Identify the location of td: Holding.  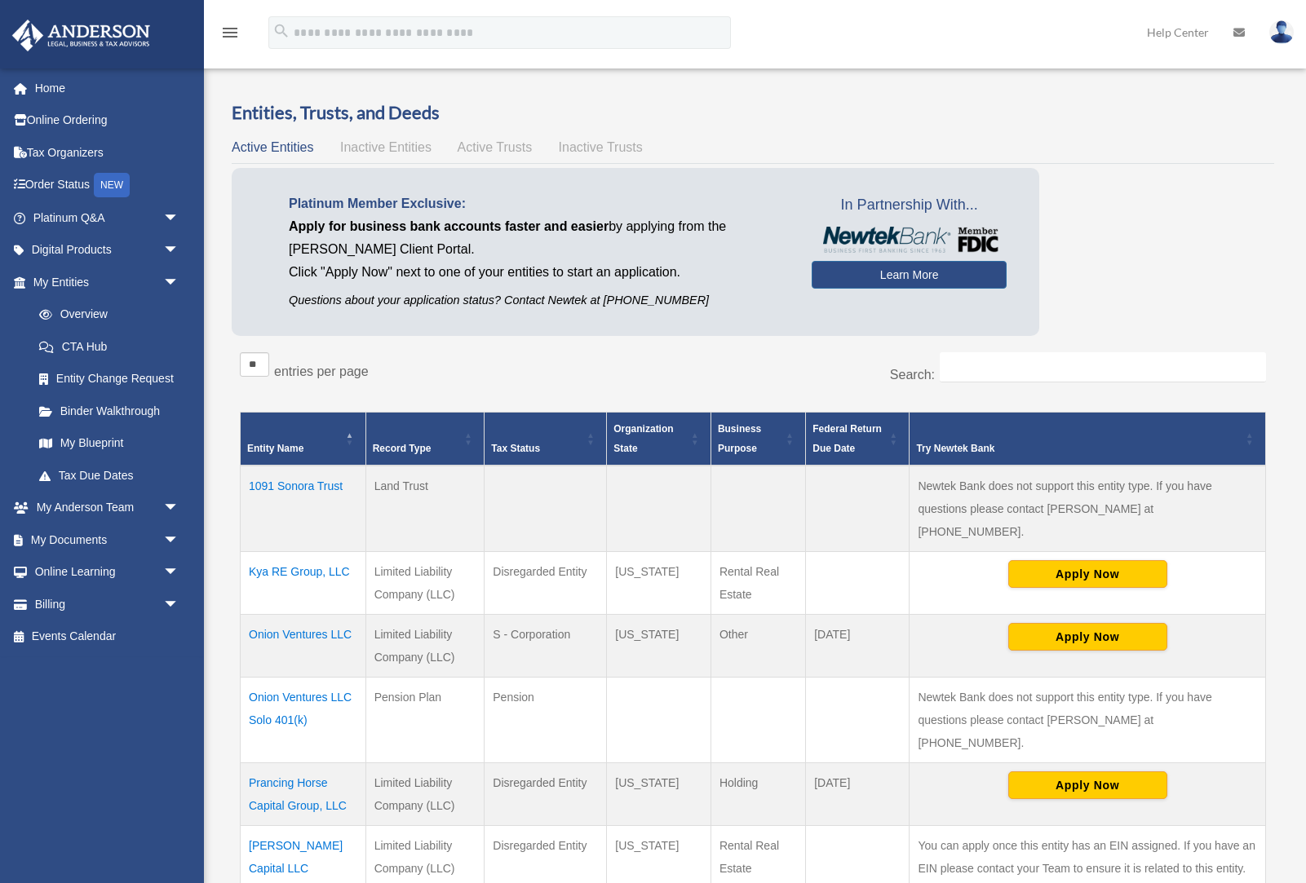
(758, 794).